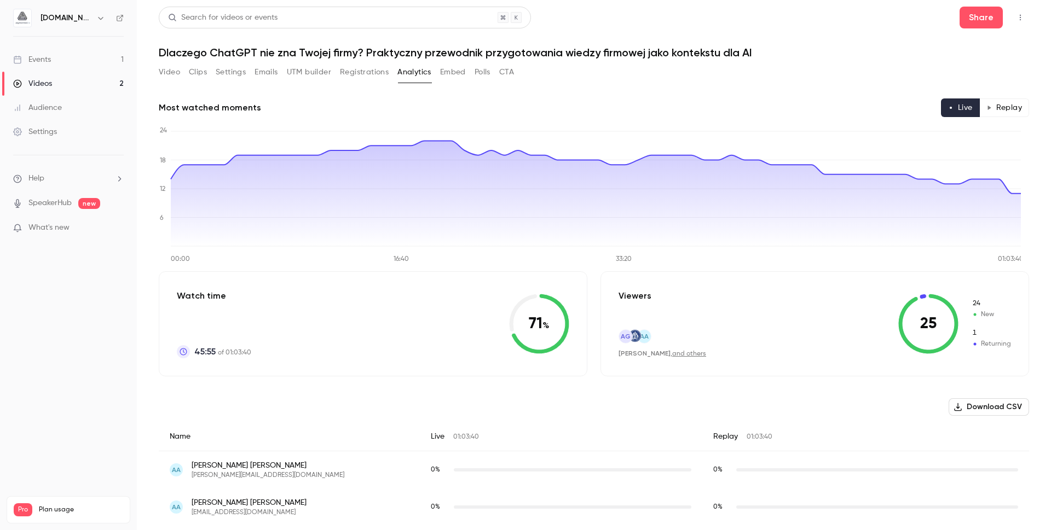  What do you see at coordinates (210, 108) in the screenshot?
I see `h2: Most watched moments` at bounding box center [210, 108].